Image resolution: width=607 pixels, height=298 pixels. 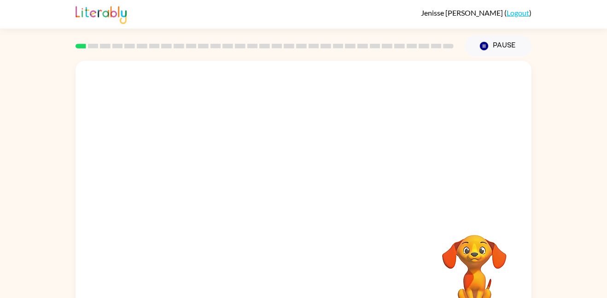 I want to click on img: Literably, so click(x=101, y=14).